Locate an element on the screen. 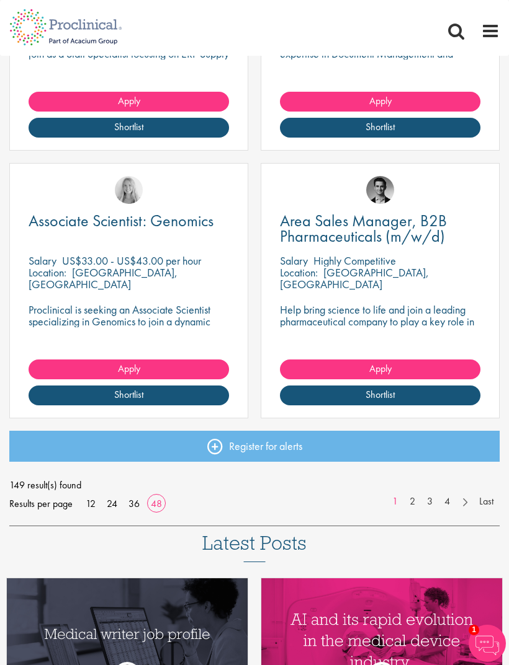  a: 2 is located at coordinates (412, 502).